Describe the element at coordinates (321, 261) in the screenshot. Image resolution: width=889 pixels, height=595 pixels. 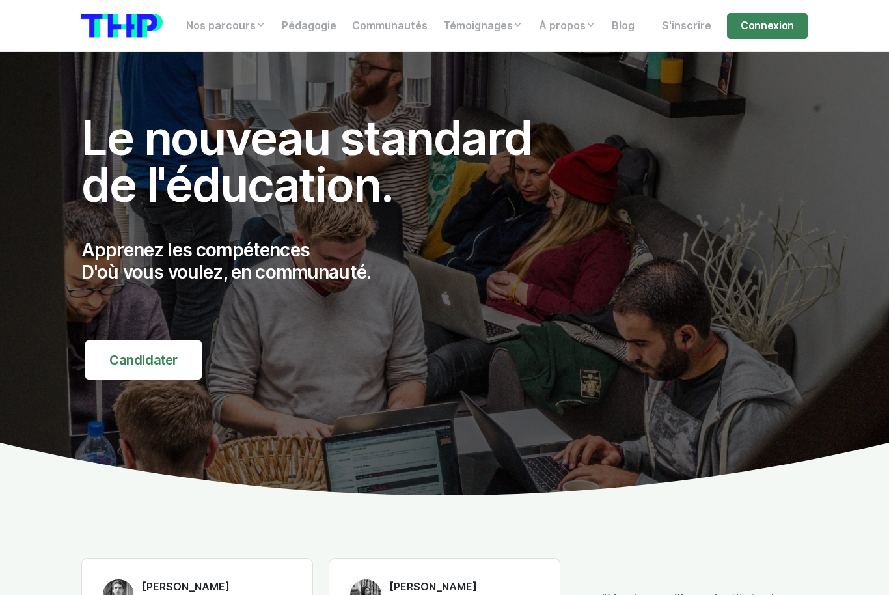
I see `p: Apprenez les compétences D'où vous voulez, en communauté.` at that location.